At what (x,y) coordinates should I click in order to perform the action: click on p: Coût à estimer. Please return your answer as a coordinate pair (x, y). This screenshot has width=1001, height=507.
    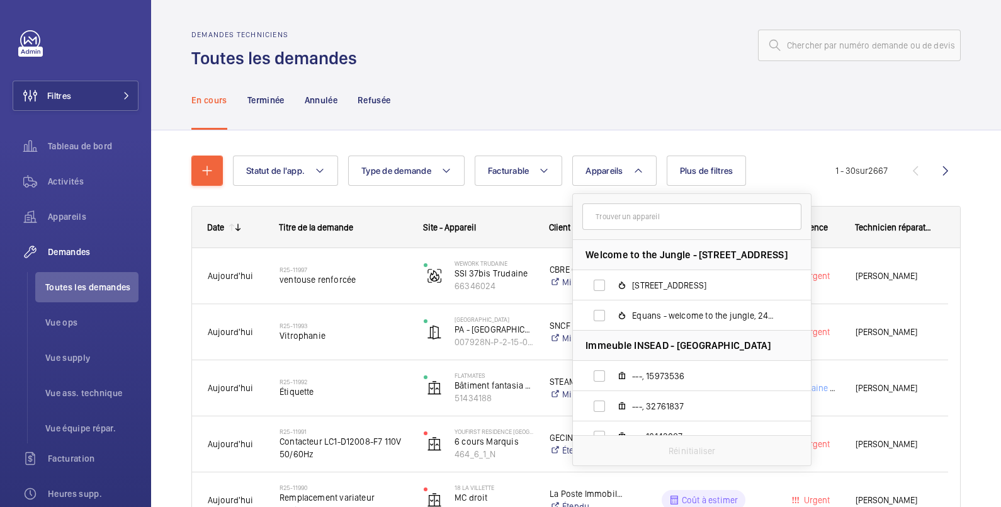
    Looking at the image, I should click on (710, 500).